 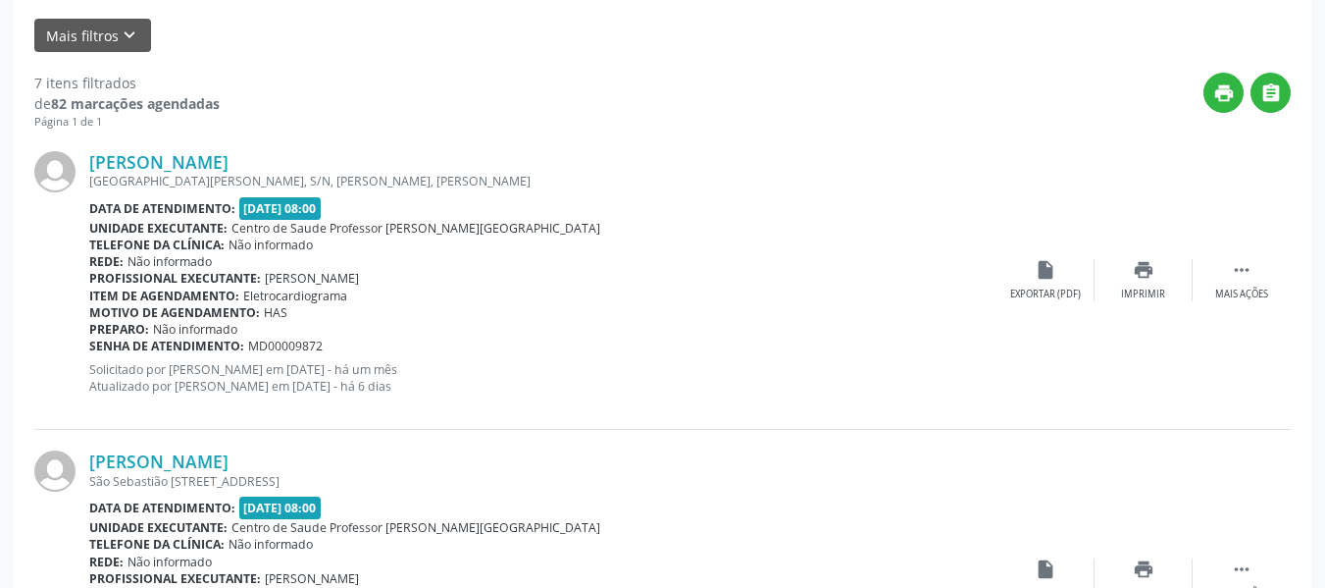 I want to click on span: Eletrocardiograma, so click(x=295, y=295).